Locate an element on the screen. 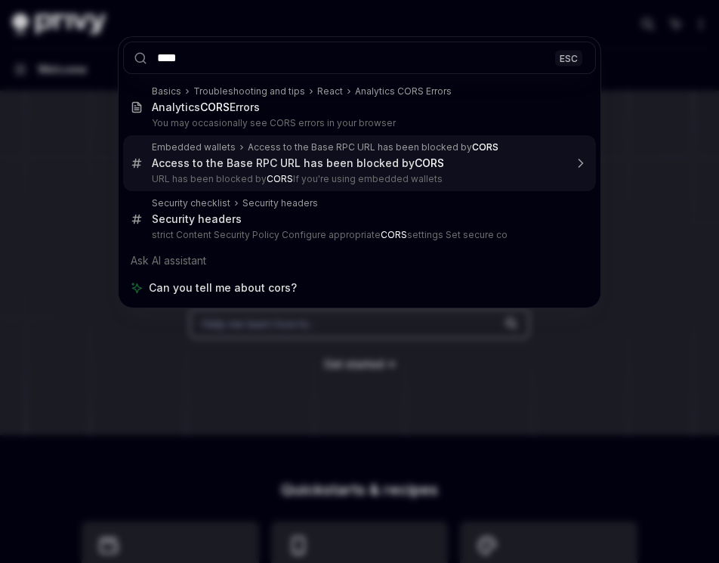  p: You may occasionally see CORS errors in your browser is located at coordinates (358, 123).